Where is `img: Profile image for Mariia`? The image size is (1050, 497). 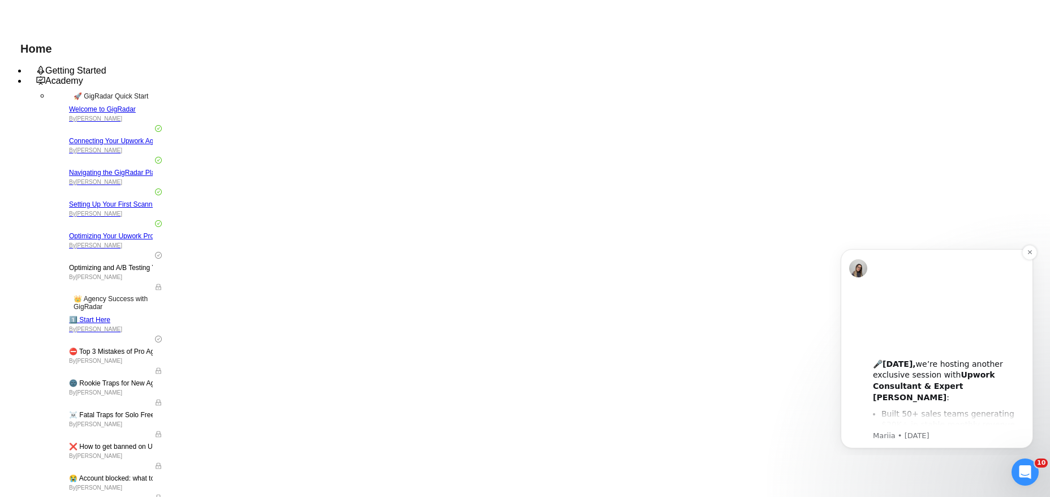
img: Profile image for Mariia is located at coordinates (35, 29).